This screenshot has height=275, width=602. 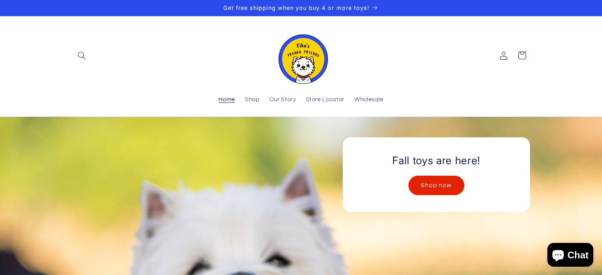 What do you see at coordinates (369, 100) in the screenshot?
I see `span: Wholesale` at bounding box center [369, 100].